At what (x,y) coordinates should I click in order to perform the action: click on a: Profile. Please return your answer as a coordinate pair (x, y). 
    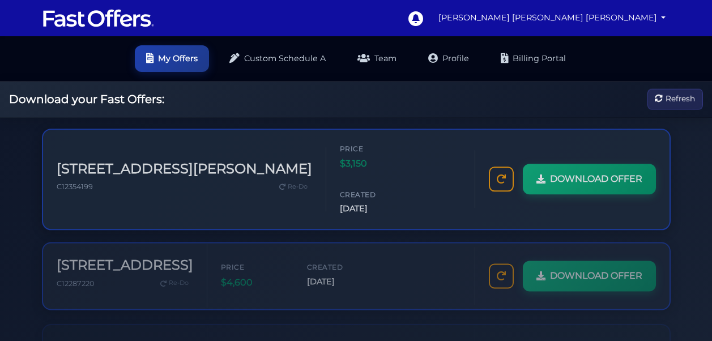
    Looking at the image, I should click on (449, 58).